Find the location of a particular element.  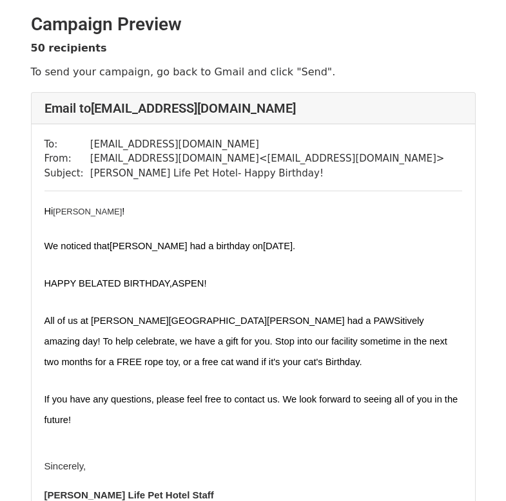

td: Subject: is located at coordinates (67, 173).